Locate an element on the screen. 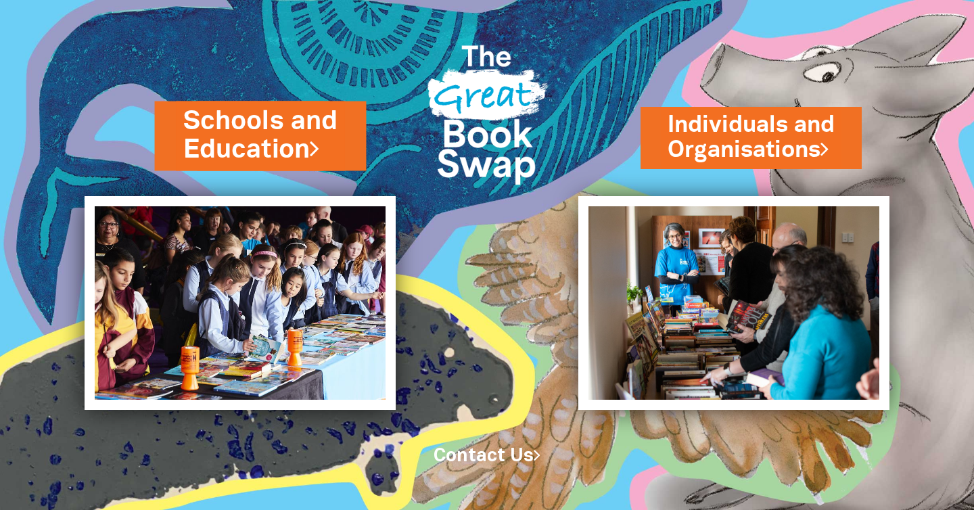  img: Individuals and Organisations is located at coordinates (734, 303).